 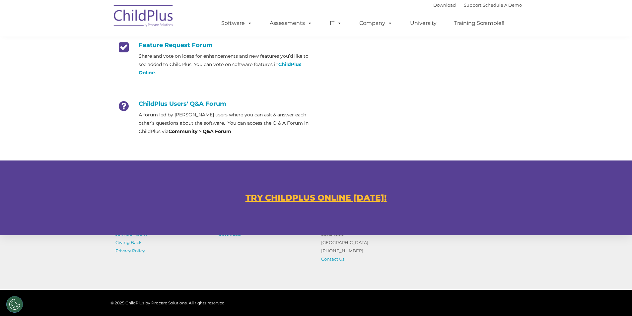 I want to click on a: Schedule A Demo, so click(x=502, y=5).